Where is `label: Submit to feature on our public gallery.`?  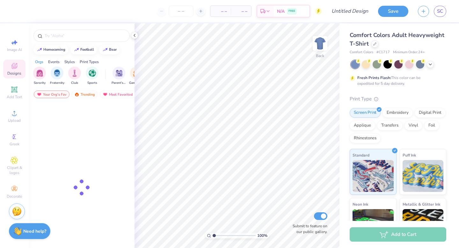
label: Submit to feature on our public gallery. is located at coordinates (308, 229).